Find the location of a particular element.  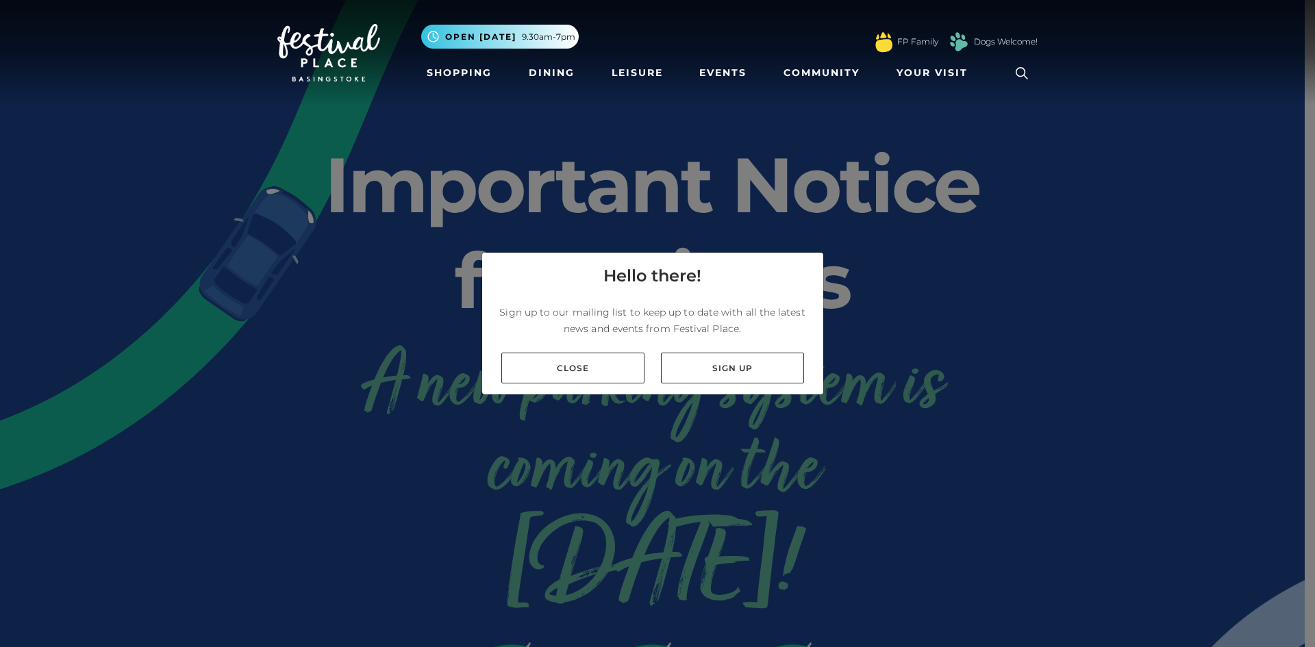

a: FP Family is located at coordinates (918, 42).